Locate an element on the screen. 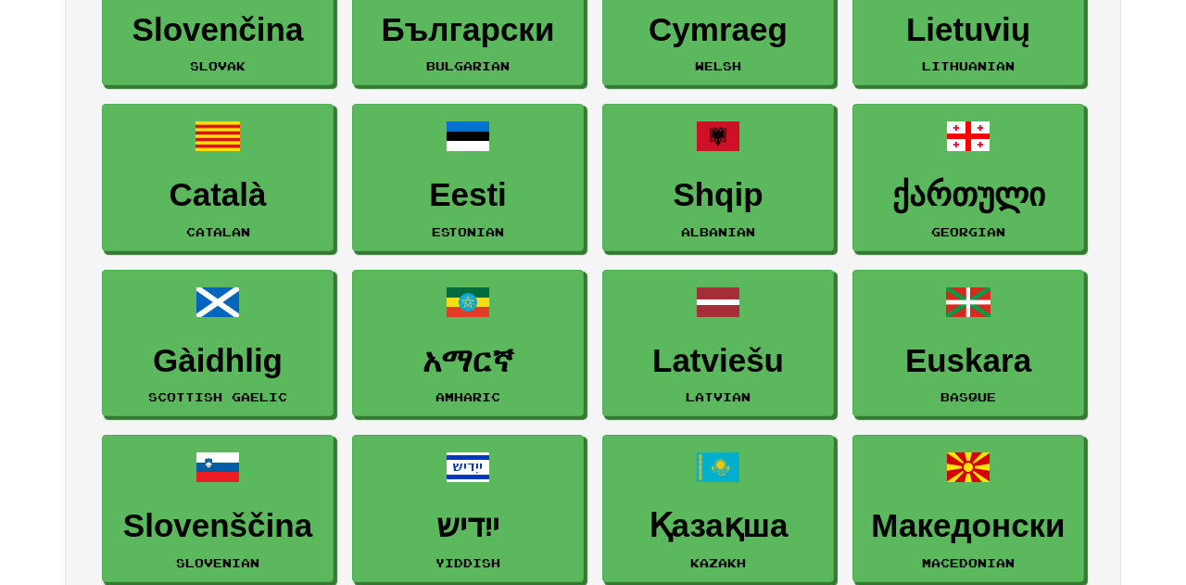 The width and height of the screenshot is (1186, 585). small: Bulgarian is located at coordinates (468, 66).